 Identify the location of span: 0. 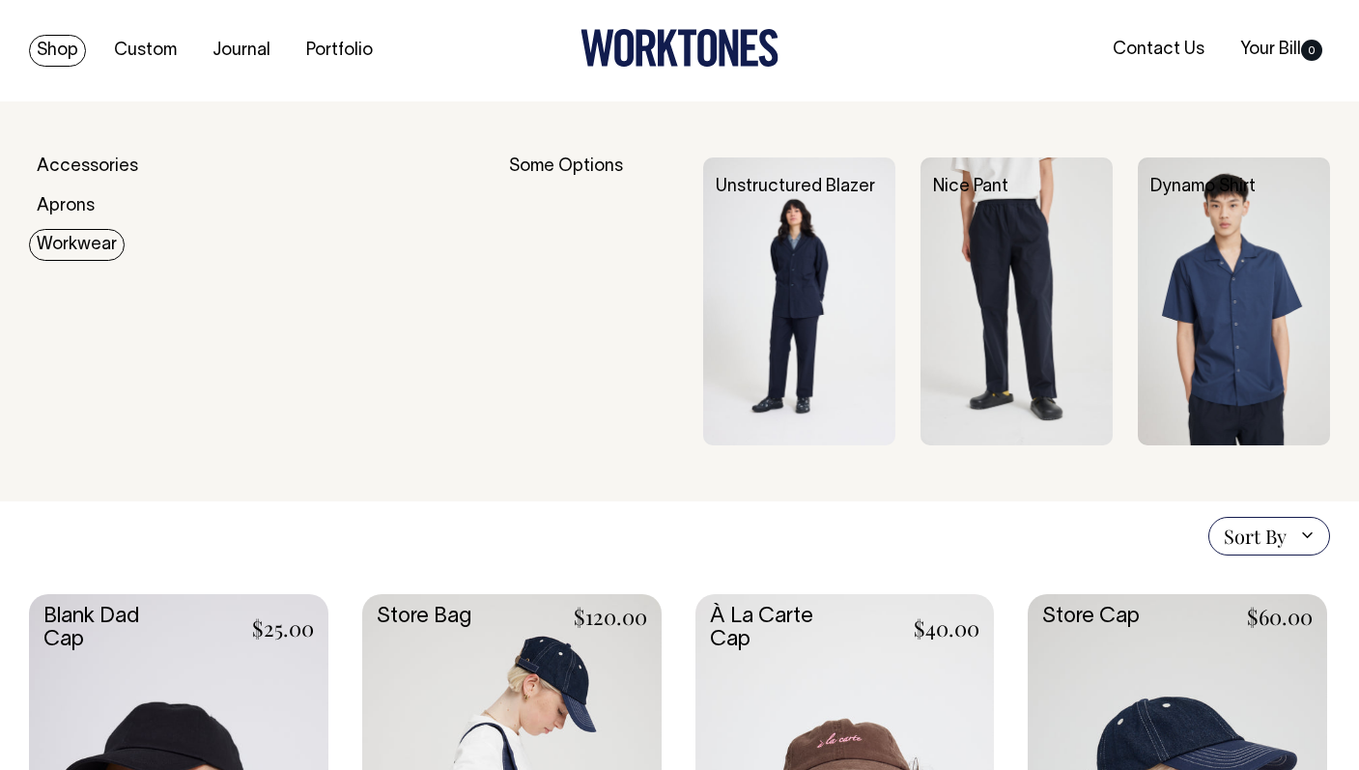
(1312, 50).